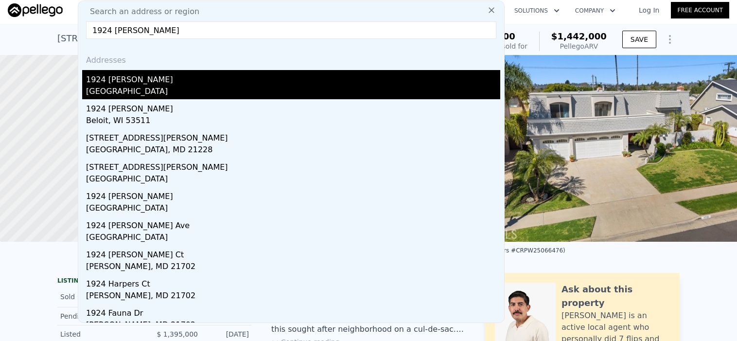 The width and height of the screenshot is (737, 341). What do you see at coordinates (640, 39) in the screenshot?
I see `button: SAVE` at bounding box center [640, 39].